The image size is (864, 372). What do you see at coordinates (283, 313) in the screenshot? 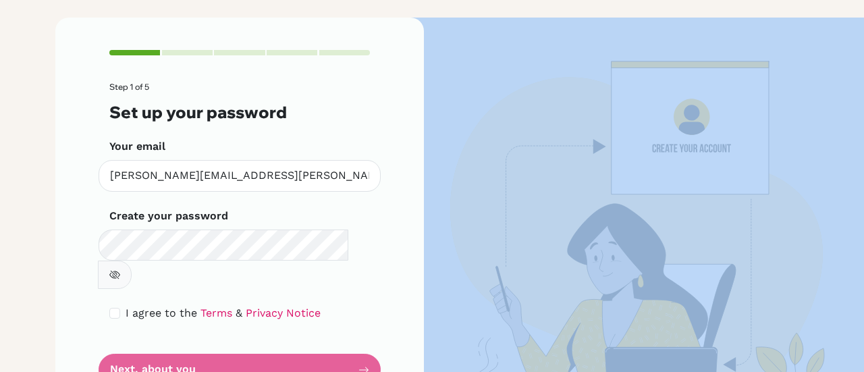
I see `a: Privacy Notice` at bounding box center [283, 313].